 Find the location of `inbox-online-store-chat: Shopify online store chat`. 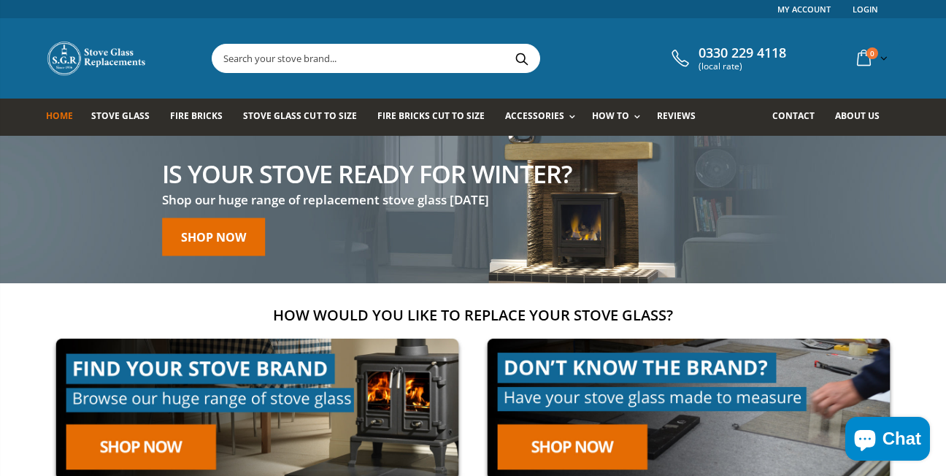

inbox-online-store-chat: Shopify online store chat is located at coordinates (888, 440).